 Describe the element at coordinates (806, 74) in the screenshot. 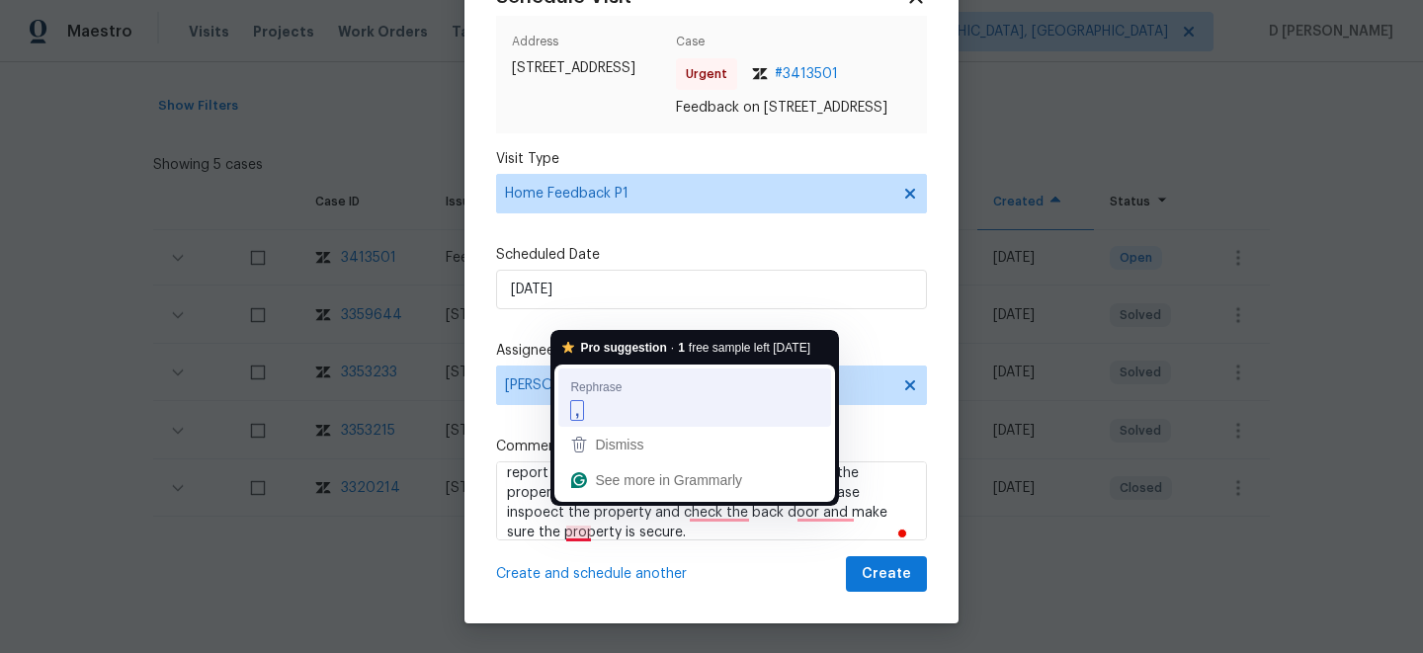

I see `span: # 3413501` at that location.